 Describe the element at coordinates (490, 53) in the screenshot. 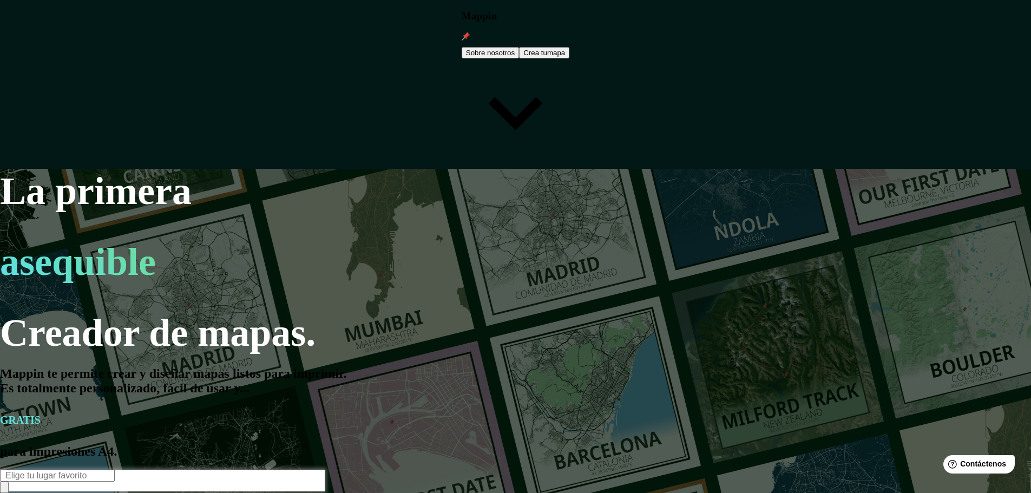

I see `button: Sobre nosotros` at that location.